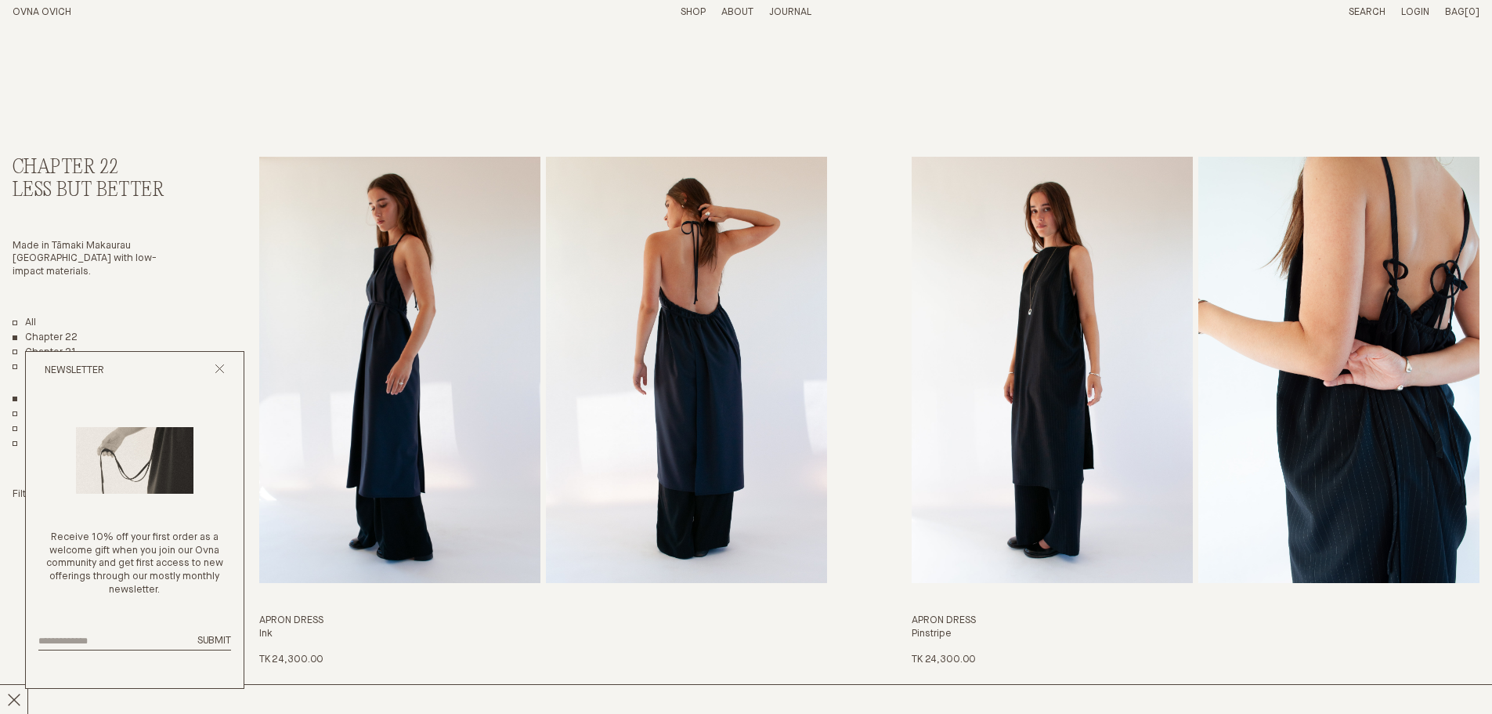 The image size is (1492, 714). I want to click on a: Bottoms, so click(38, 444).